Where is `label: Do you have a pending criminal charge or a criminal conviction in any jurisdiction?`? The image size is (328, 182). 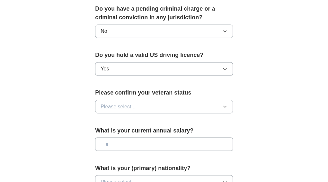
label: Do you have a pending criminal charge or a criminal conviction in any jurisdiction? is located at coordinates (164, 13).